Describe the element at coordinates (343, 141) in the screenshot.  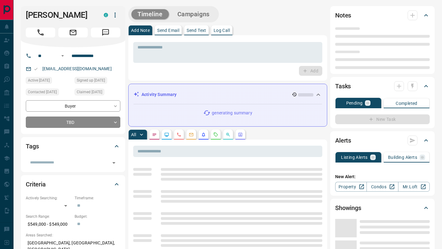
I see `h2: Alerts` at that location.